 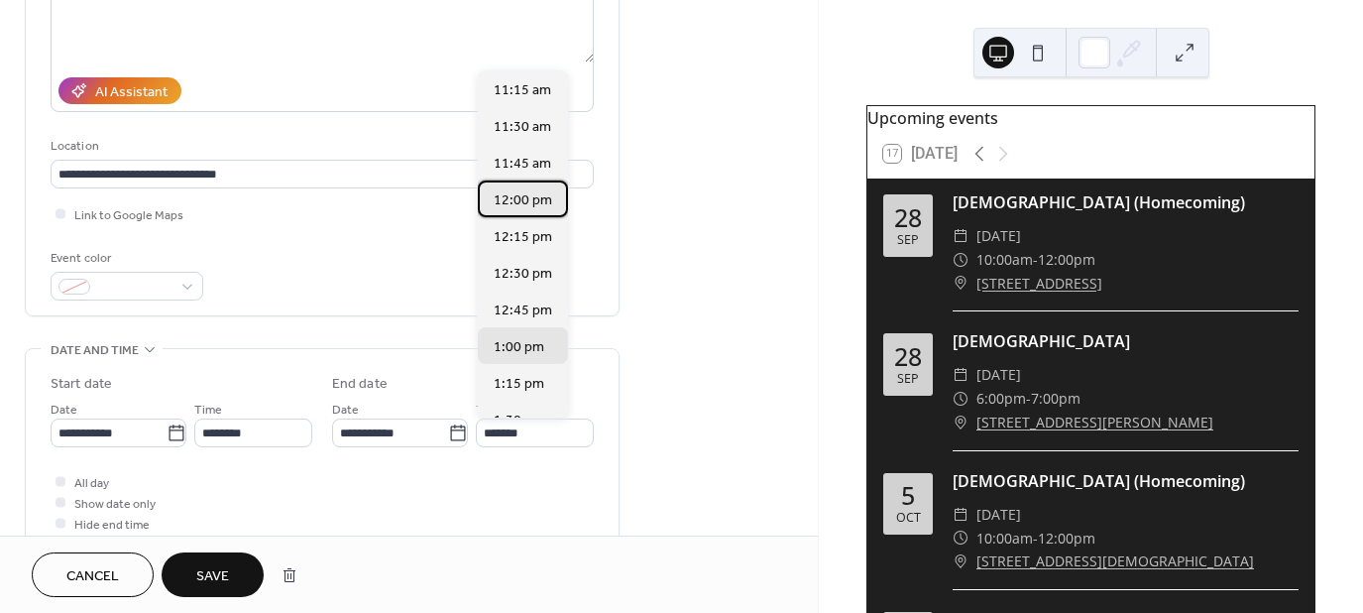 I want to click on div: AI Assistant, so click(x=131, y=92).